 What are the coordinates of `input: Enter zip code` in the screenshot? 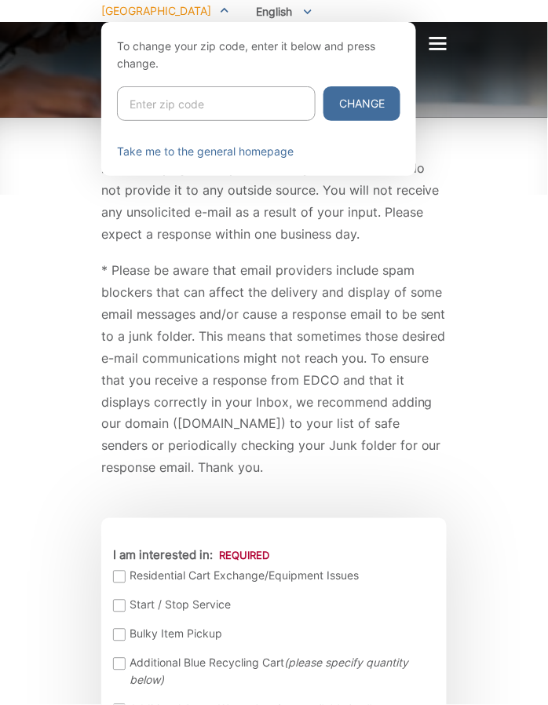 It's located at (216, 104).